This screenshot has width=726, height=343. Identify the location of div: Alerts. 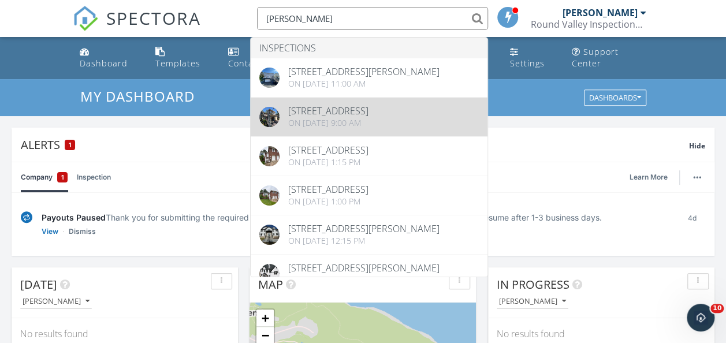
(355, 144).